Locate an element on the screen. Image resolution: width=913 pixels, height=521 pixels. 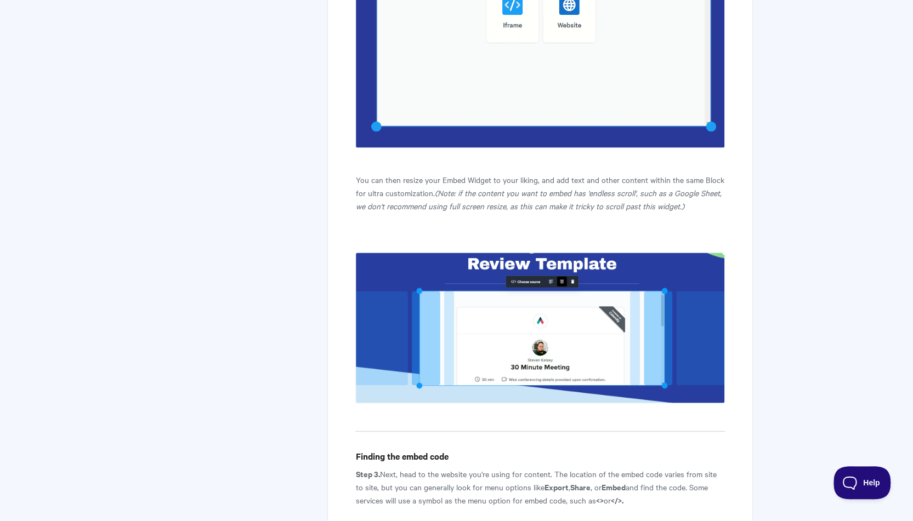
p: You can then resize your Embed Widget to your liking, and add text and other content within the s... is located at coordinates (539, 193).